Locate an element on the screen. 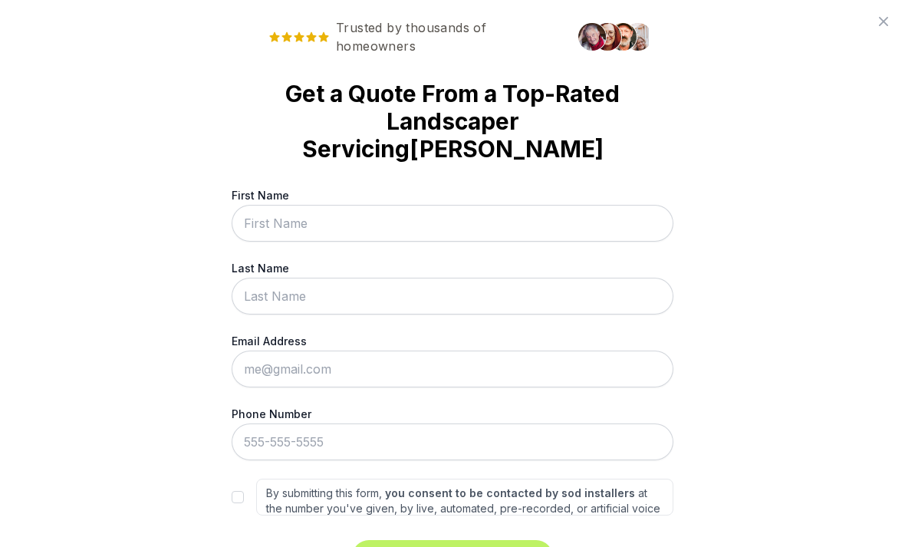  label: Last Name is located at coordinates (452, 268).